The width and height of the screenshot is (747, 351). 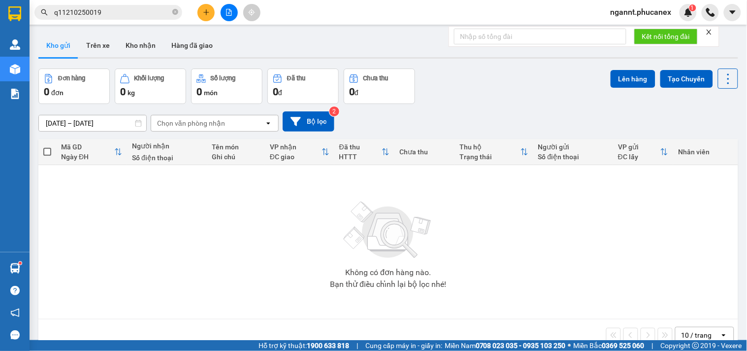 I want to click on span: đơn, so click(x=57, y=93).